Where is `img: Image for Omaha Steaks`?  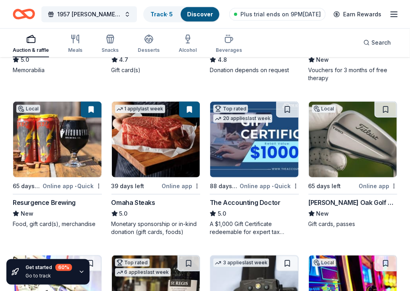
img: Image for Omaha Steaks is located at coordinates (156, 139).